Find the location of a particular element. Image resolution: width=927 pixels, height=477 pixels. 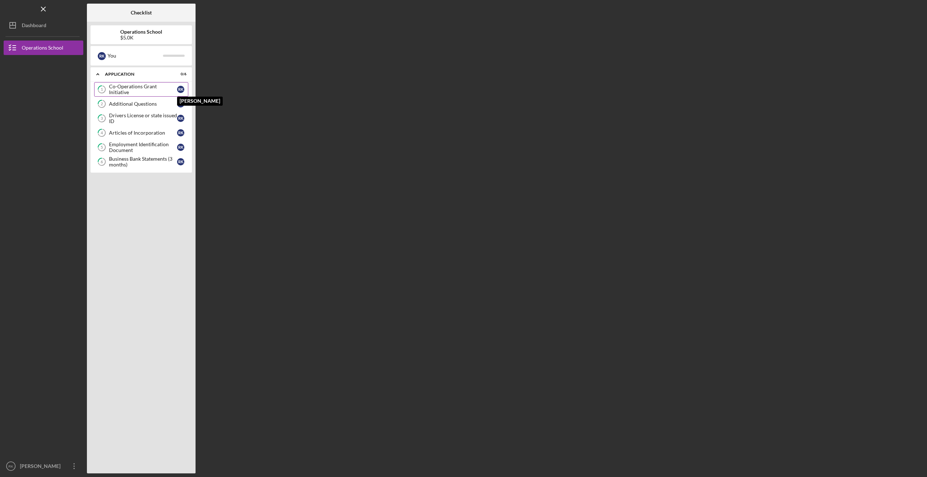

div: 0 / 6 is located at coordinates (180, 74).